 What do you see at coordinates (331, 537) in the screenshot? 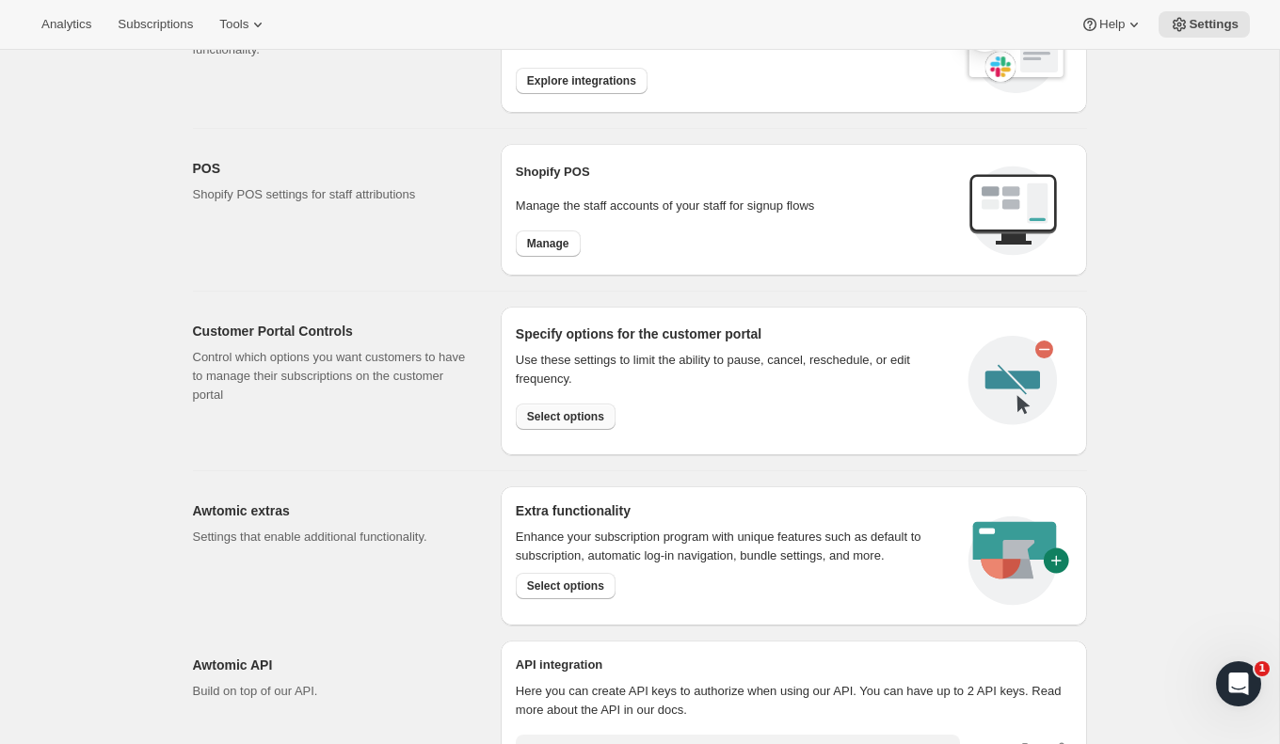
I see `p: Settings that enable additional functionality.` at bounding box center [331, 537].